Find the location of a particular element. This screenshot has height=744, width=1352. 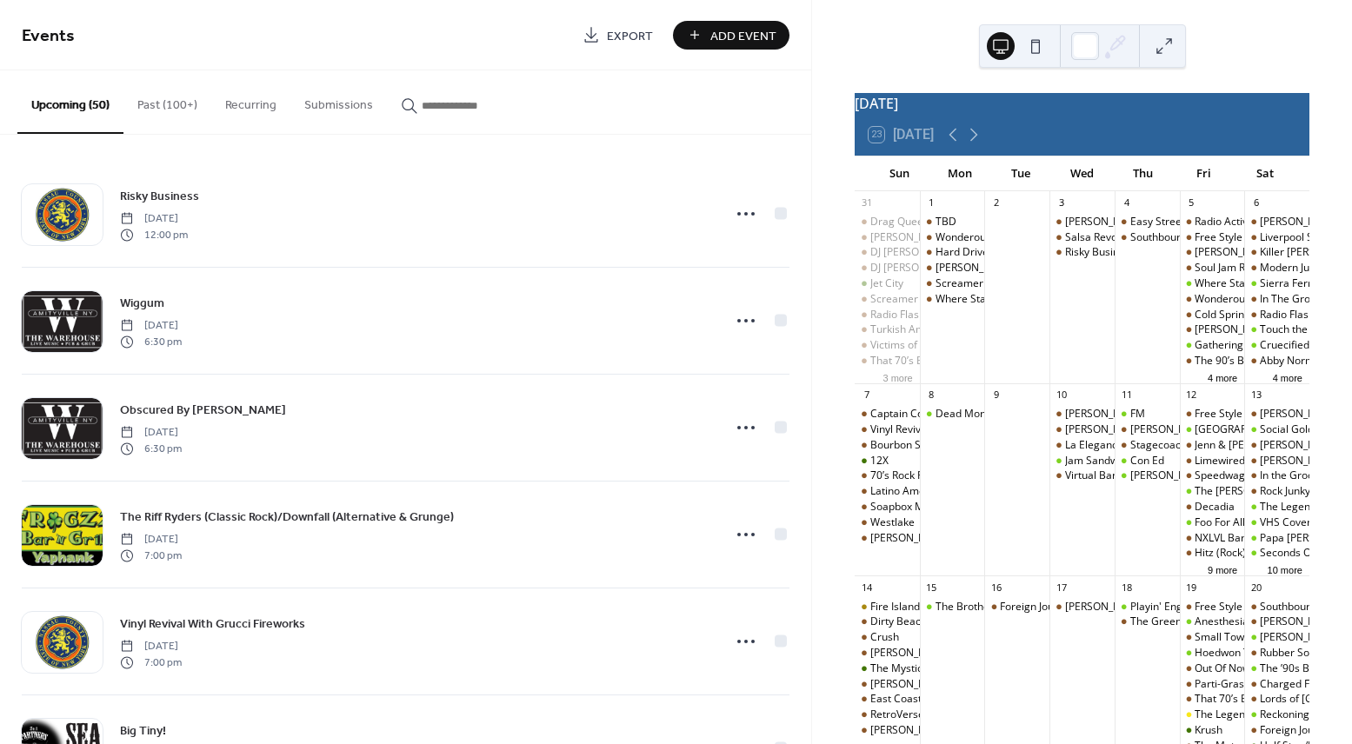

button: Upcoming (50) is located at coordinates (70, 102).